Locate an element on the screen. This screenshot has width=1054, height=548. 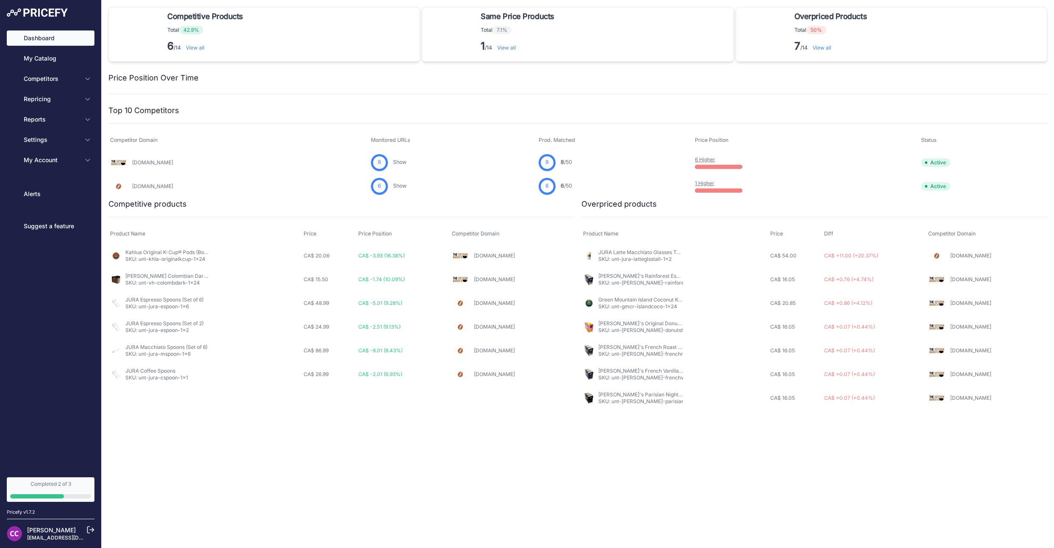
span: 50% is located at coordinates (816, 30).